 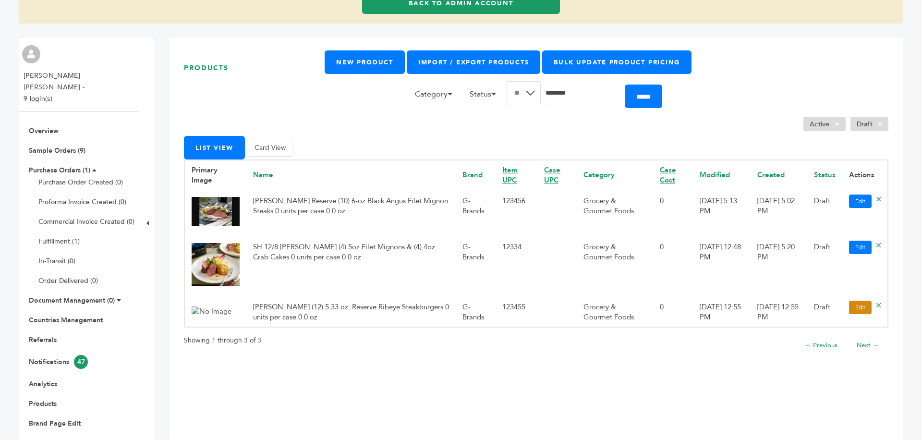 I want to click on span: 47, so click(x=81, y=362).